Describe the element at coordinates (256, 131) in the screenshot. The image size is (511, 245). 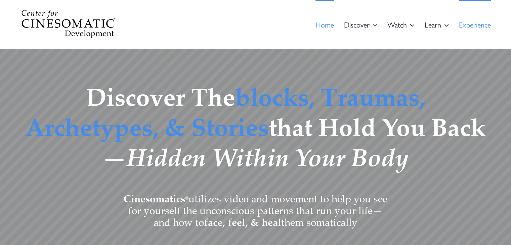
I see `h1: Discover the that hold you back—` at that location.